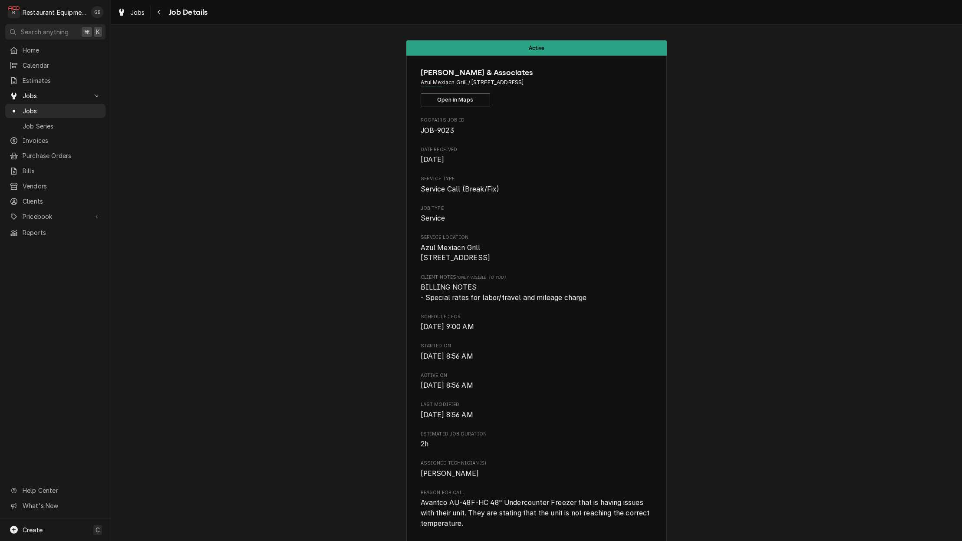  What do you see at coordinates (61, 505) in the screenshot?
I see `span: What's New` at bounding box center [61, 505].